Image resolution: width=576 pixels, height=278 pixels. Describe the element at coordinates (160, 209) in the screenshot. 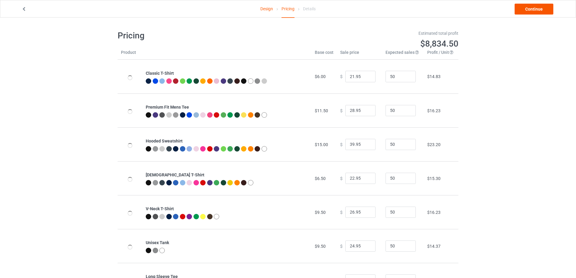

I see `b: V-Neck T-Shirt` at that location.